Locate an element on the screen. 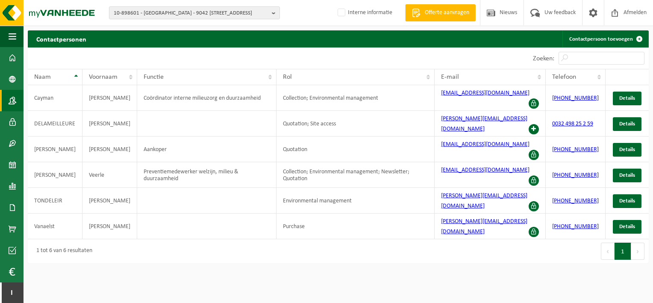 This screenshot has width=653, height=303. button: Previous is located at coordinates (608, 251).